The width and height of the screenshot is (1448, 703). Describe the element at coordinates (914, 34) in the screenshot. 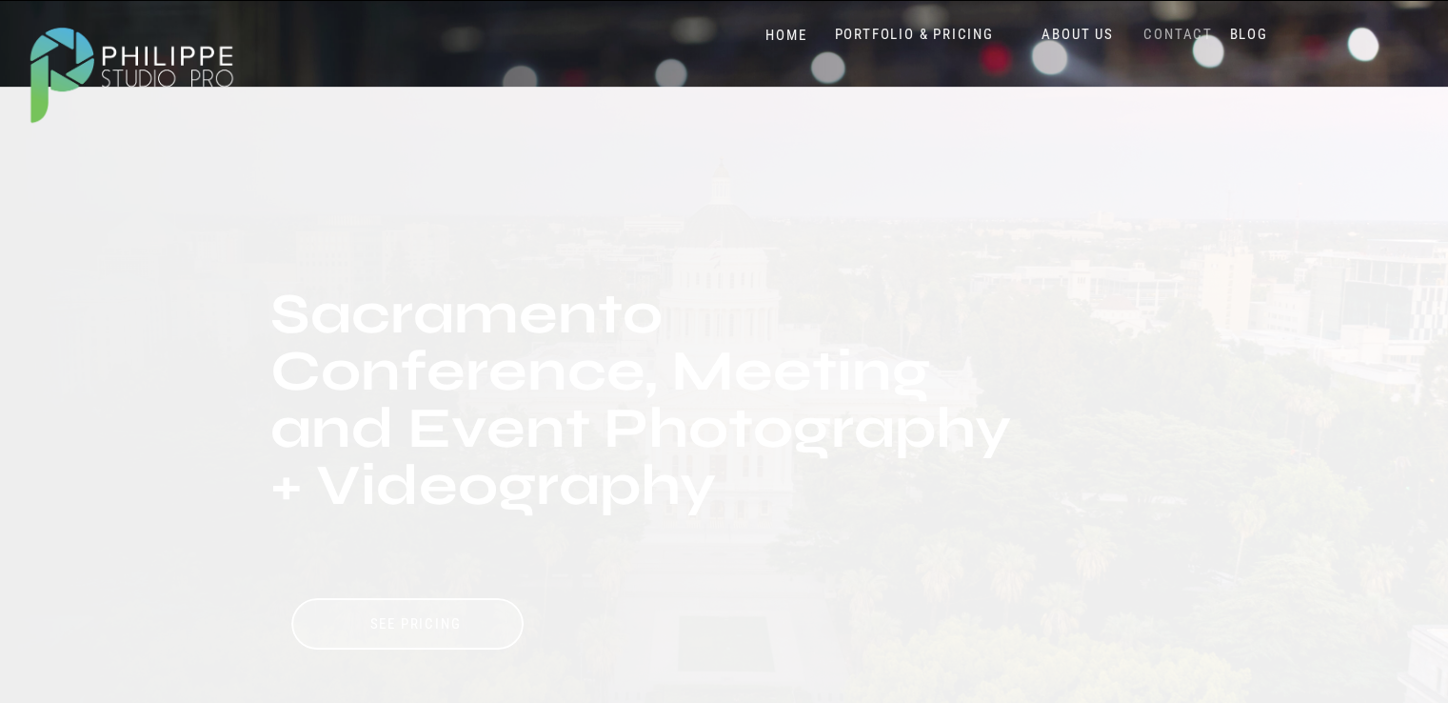

I see `nav: PORTFOLIO & PRICING` at that location.